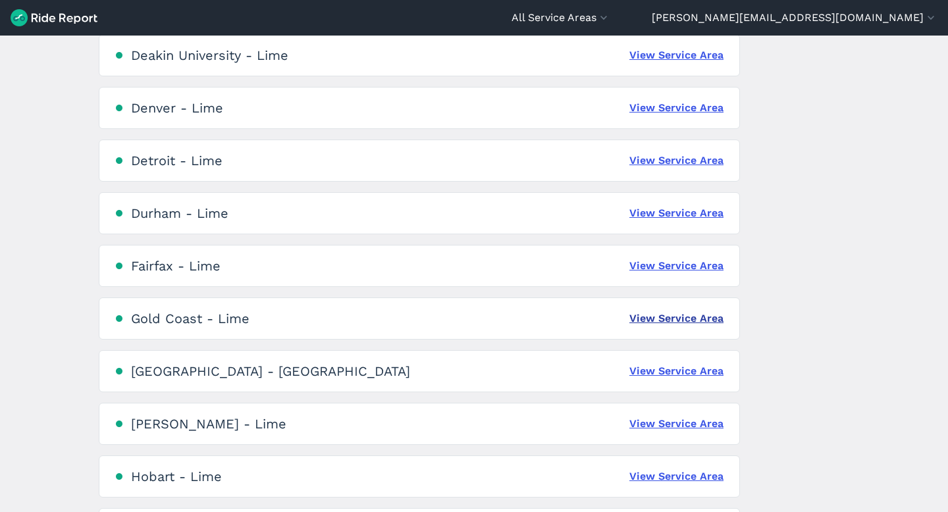  Describe the element at coordinates (180, 213) in the screenshot. I see `div: Durham - Lime` at that location.